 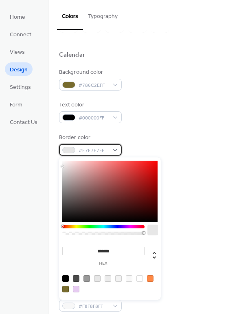 What do you see at coordinates (20, 87) in the screenshot?
I see `span: Settings` at bounding box center [20, 87].